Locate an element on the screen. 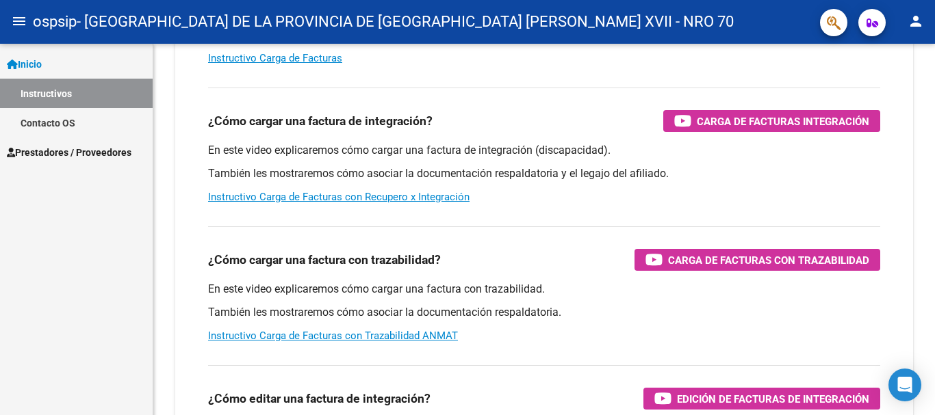 The image size is (935, 415). span: Carga de Facturas con Trazabilidad is located at coordinates (768, 260).